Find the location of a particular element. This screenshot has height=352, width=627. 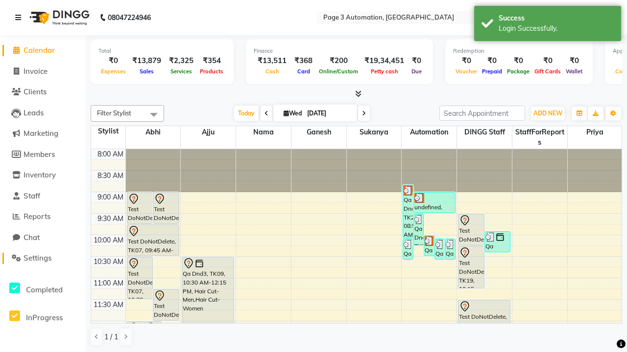

span: Cash is located at coordinates (272, 71).